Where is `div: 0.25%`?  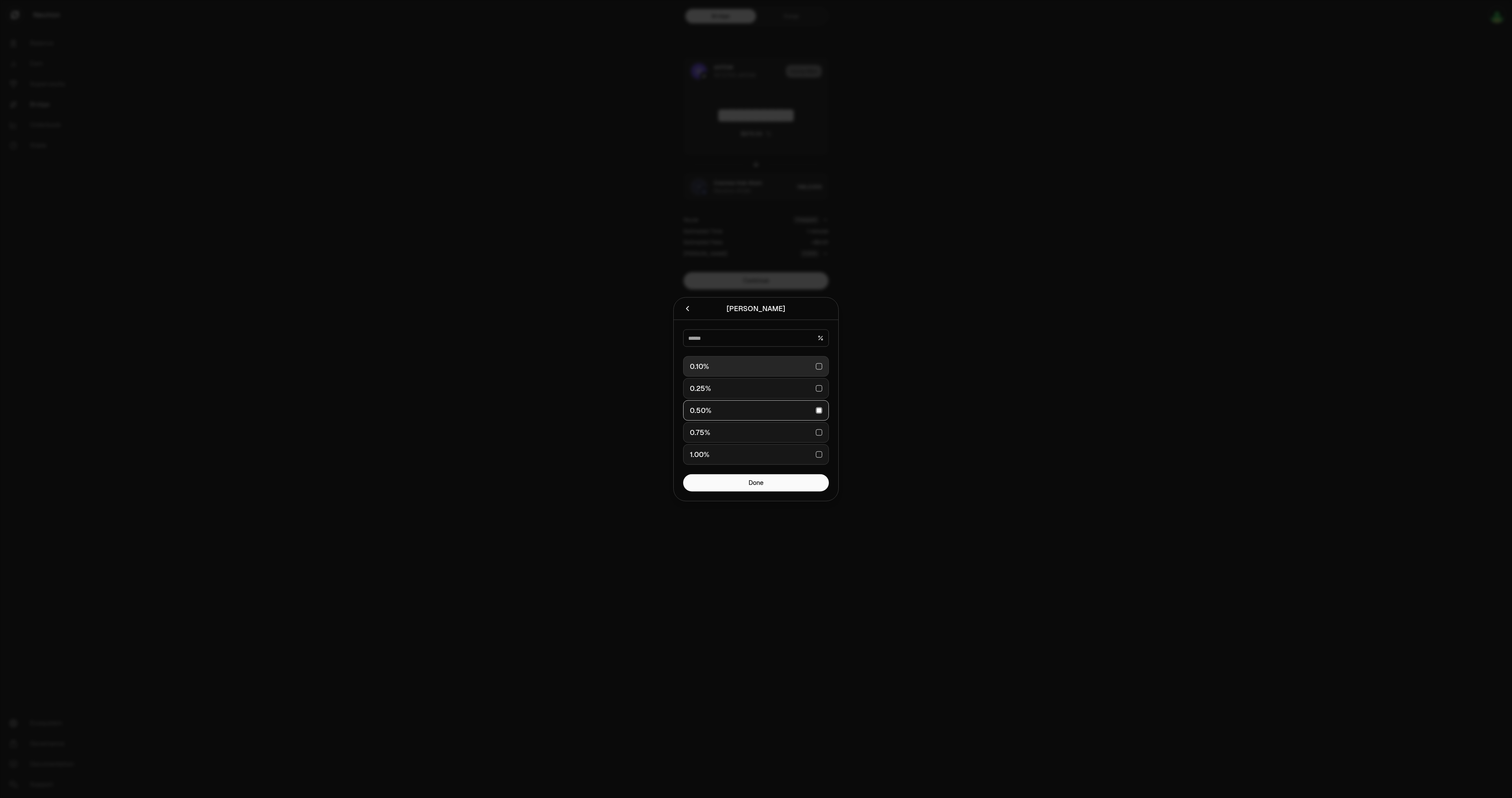 div: 0.25% is located at coordinates (701, 389).